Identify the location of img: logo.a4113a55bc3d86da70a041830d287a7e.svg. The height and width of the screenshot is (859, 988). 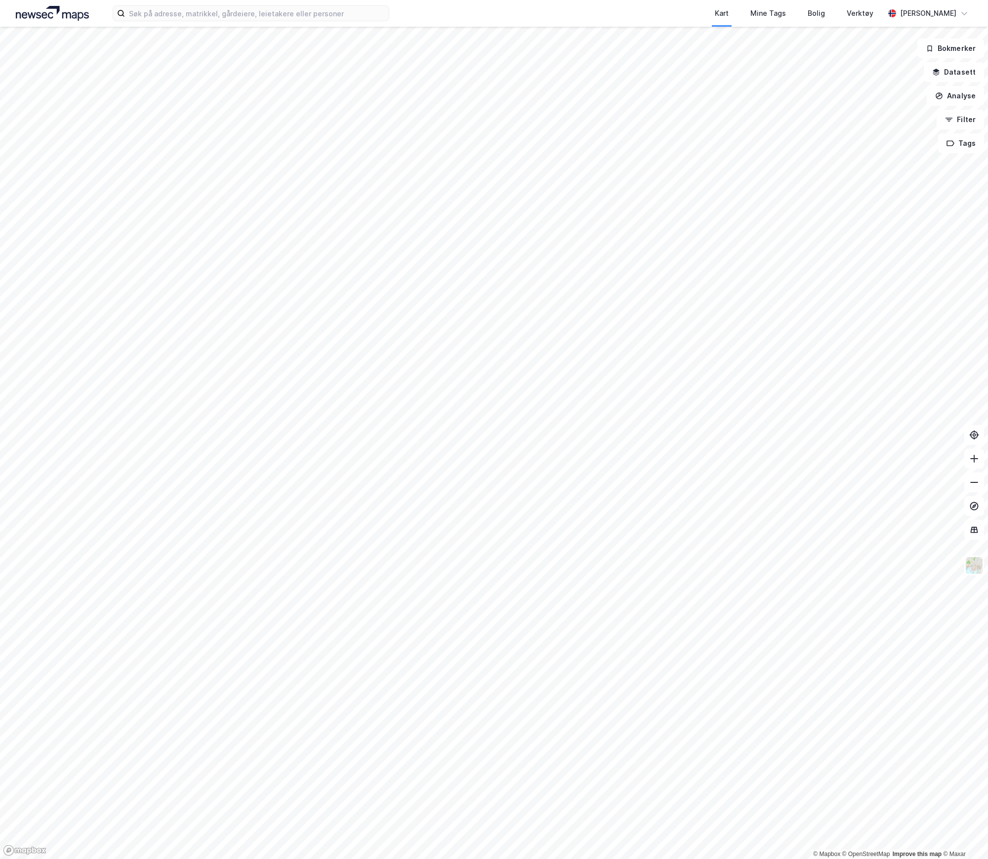
(52, 13).